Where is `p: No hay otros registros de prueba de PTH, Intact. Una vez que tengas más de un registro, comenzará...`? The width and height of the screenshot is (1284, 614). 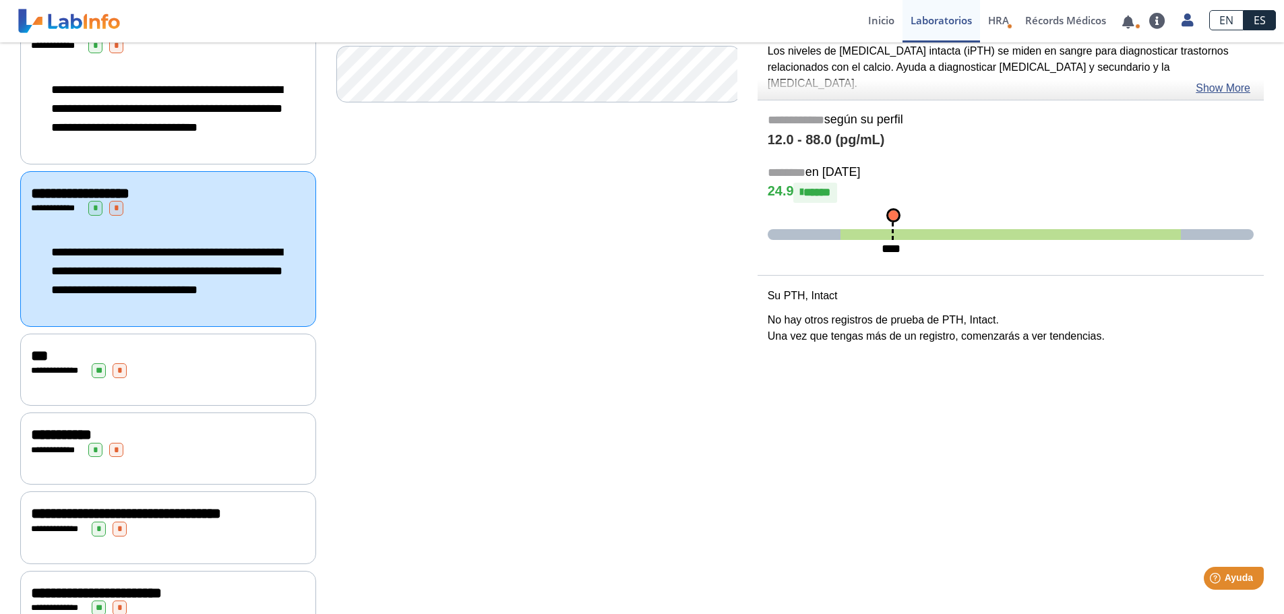
p: No hay otros registros de prueba de PTH, Intact. Una vez que tengas más de un registro, comenzará... is located at coordinates (1010, 328).